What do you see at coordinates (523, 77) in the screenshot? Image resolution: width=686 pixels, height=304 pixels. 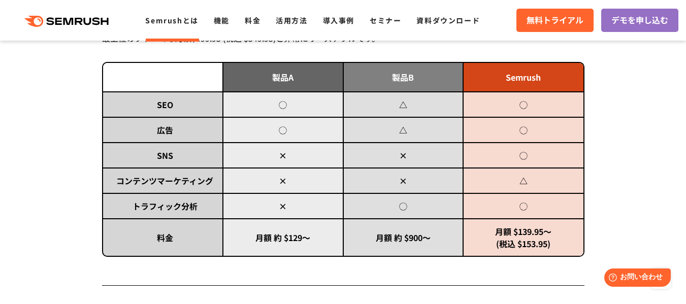 I see `td: Semrush` at bounding box center [523, 77].